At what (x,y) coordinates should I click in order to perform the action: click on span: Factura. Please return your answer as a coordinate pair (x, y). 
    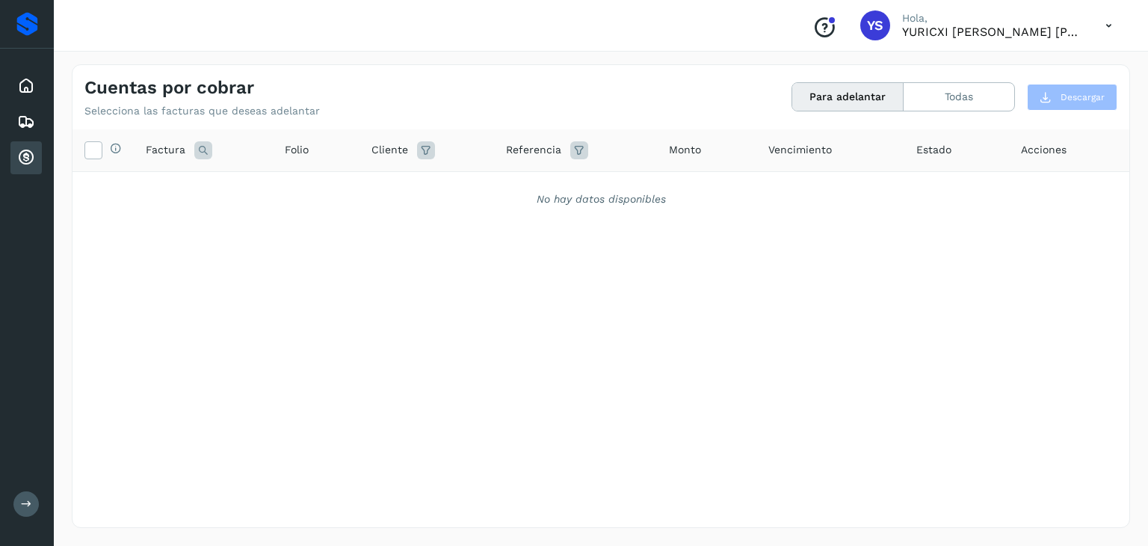
    Looking at the image, I should click on (165, 149).